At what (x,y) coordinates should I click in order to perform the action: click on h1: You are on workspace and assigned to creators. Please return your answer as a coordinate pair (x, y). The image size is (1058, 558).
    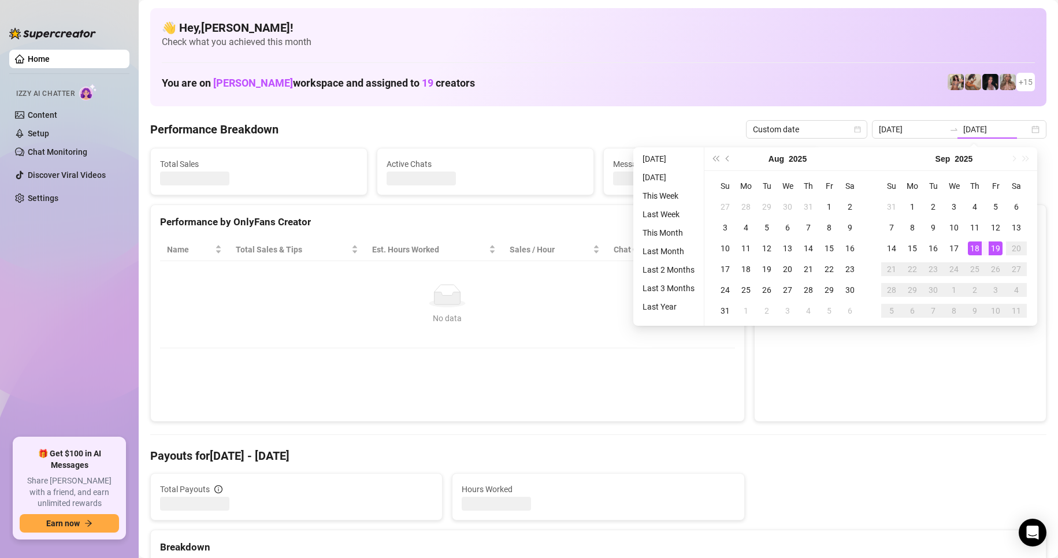
    Looking at the image, I should click on (318, 83).